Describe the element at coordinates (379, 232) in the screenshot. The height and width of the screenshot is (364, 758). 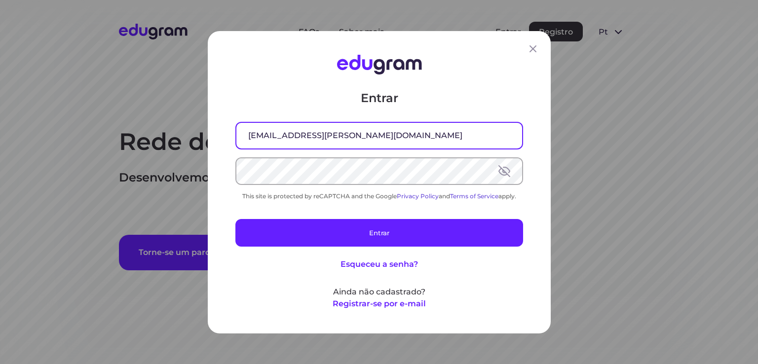
I see `button: Entrar` at that location.